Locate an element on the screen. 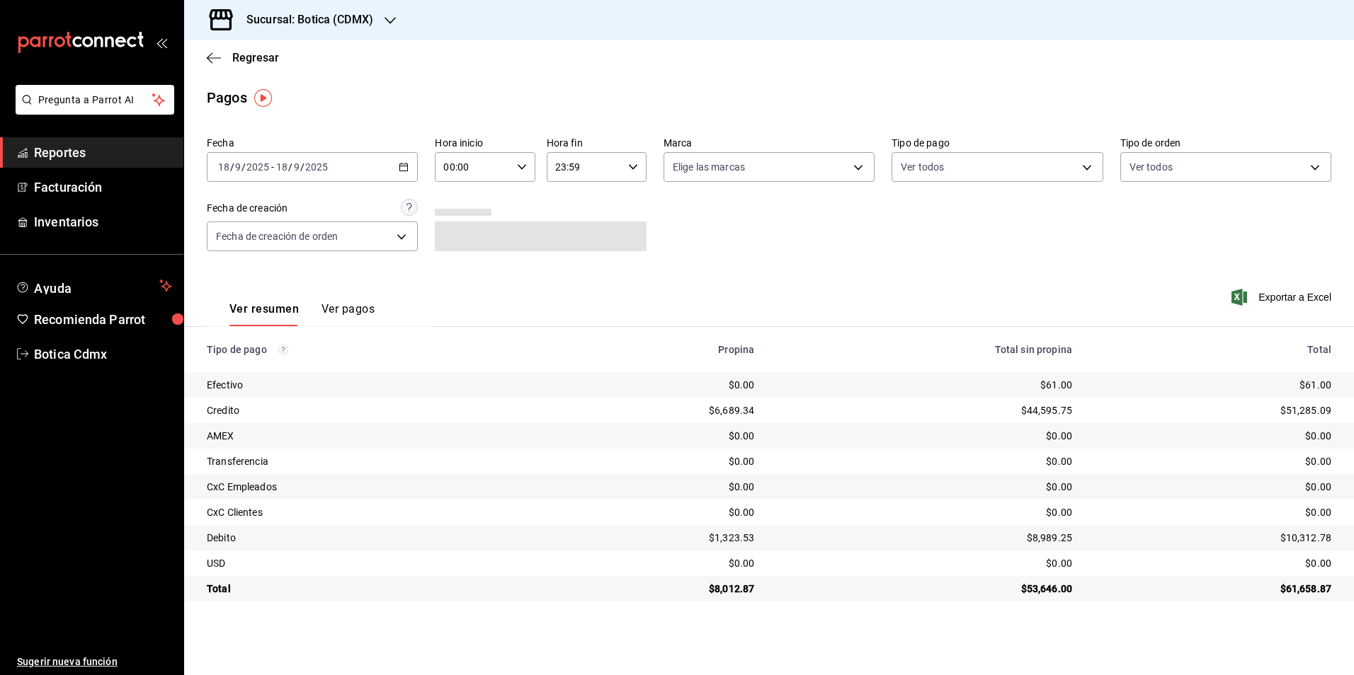  label: Hora inicio is located at coordinates (484, 143).